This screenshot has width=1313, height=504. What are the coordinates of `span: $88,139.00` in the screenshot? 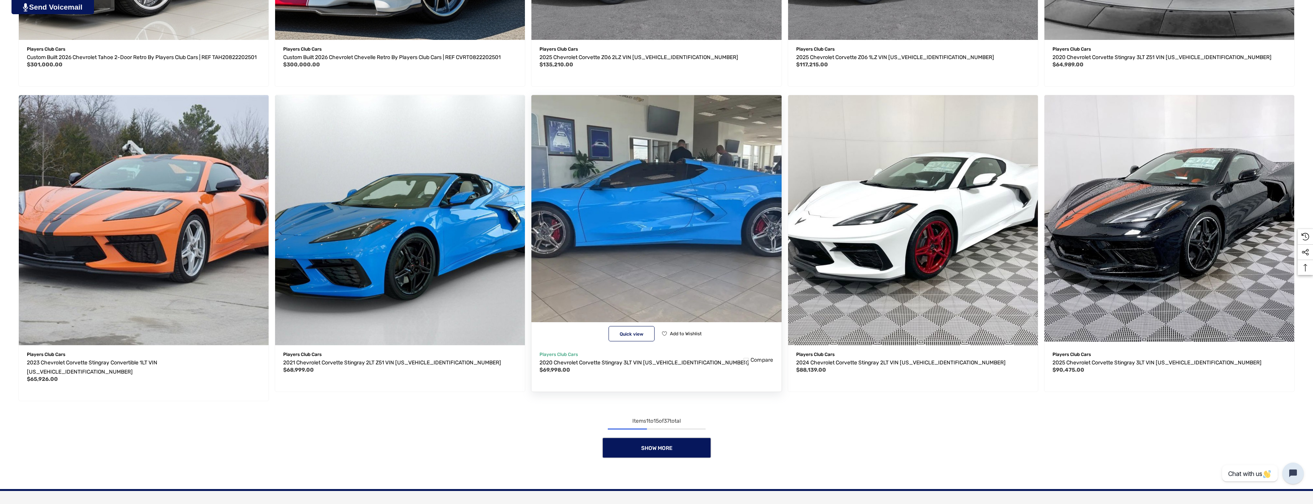 It's located at (811, 370).